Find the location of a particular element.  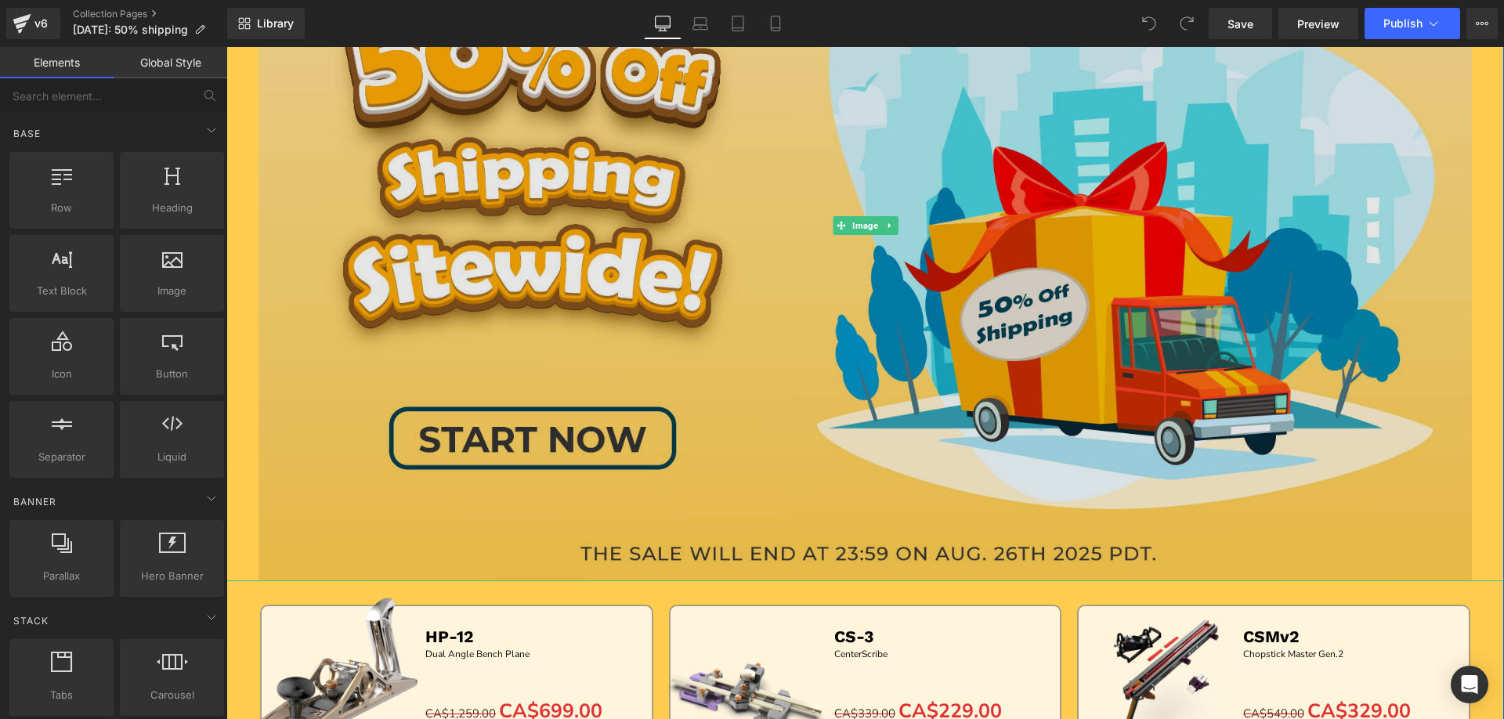

button: Publish is located at coordinates (1412, 23).